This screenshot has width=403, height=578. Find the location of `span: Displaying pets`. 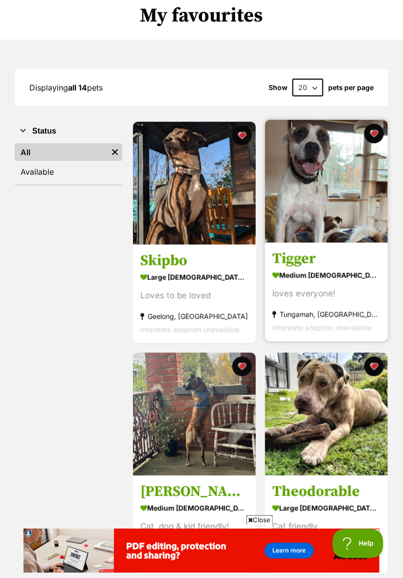

span: Displaying pets is located at coordinates (66, 88).